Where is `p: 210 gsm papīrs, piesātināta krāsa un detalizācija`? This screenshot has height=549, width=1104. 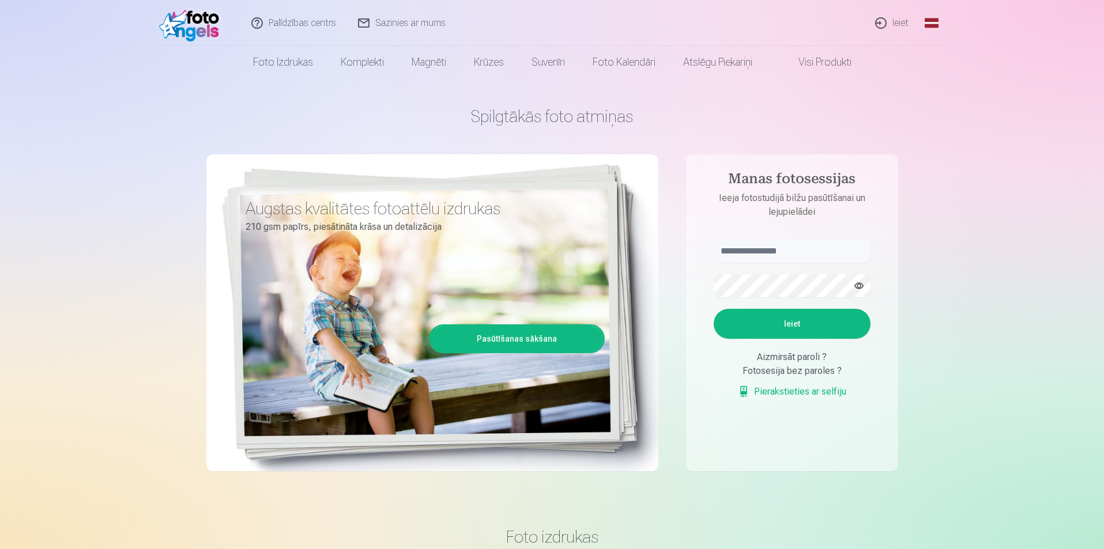
p: 210 gsm papīrs, piesātināta krāsa un detalizācija is located at coordinates (421, 227).